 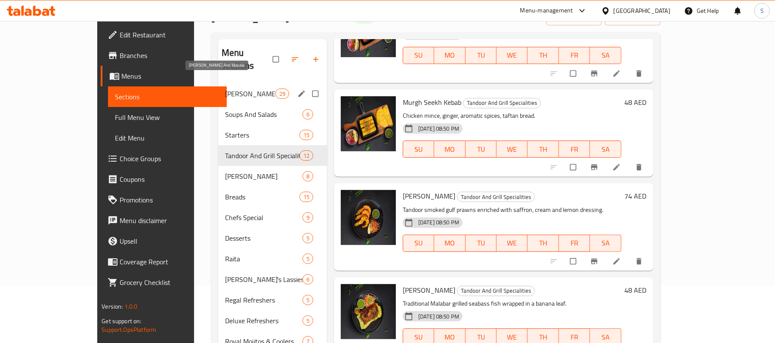 What do you see at coordinates (272, 259) in the screenshot?
I see `div: Raita5` at bounding box center [272, 259].